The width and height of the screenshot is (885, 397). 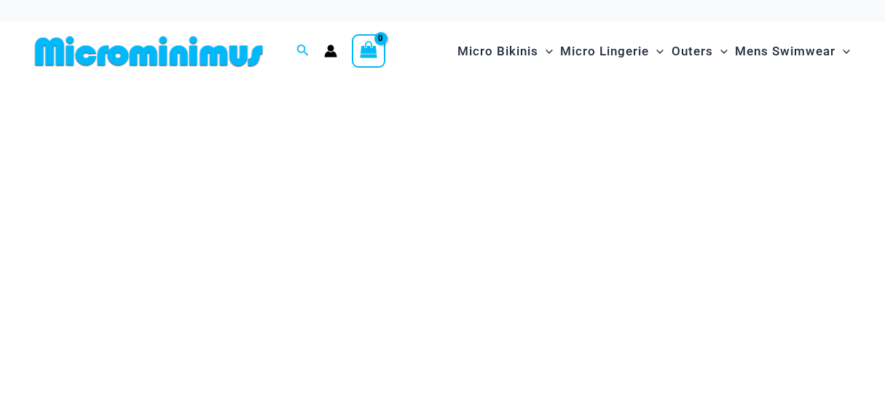 I want to click on a: Micro BikinisMenu ToggleMenu Toggle, so click(x=505, y=51).